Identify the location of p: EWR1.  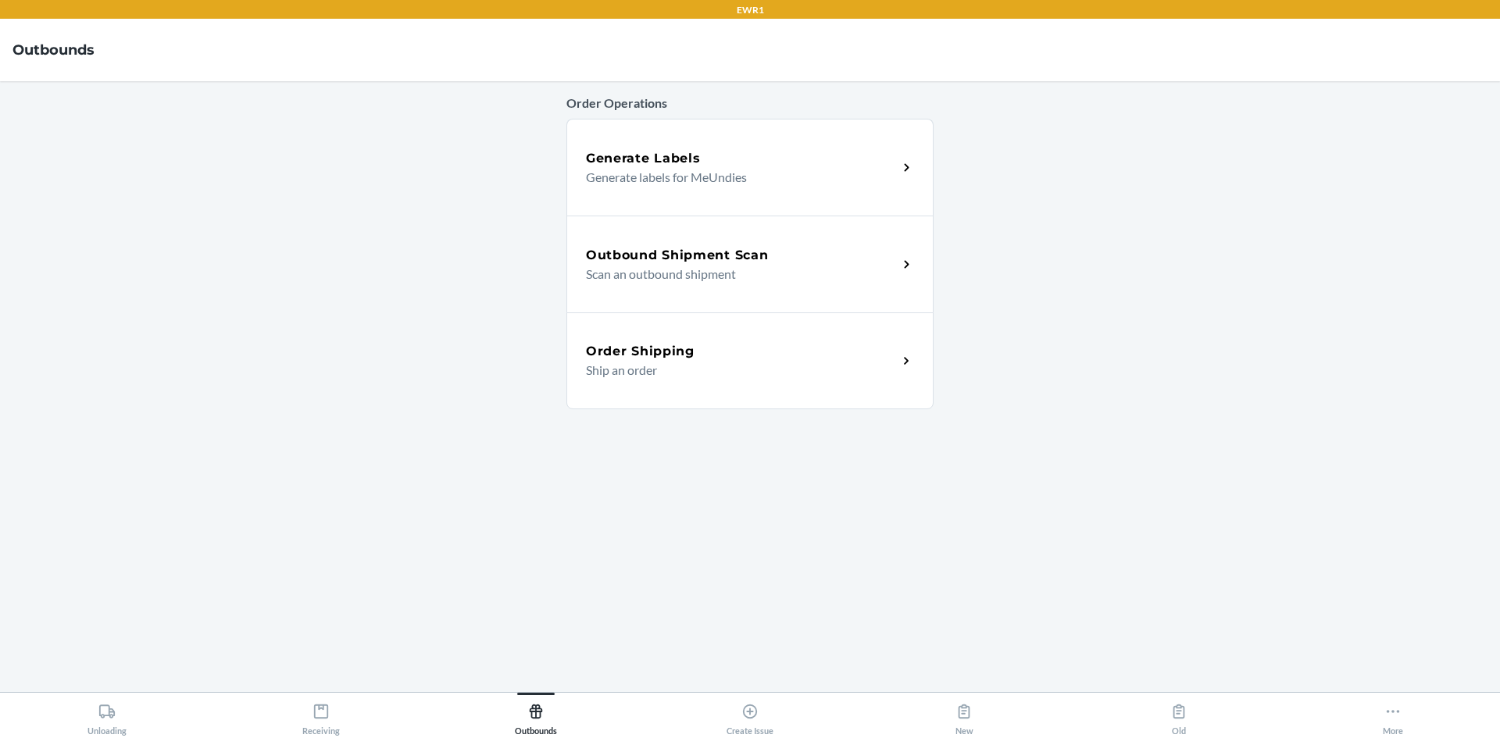
(750, 10).